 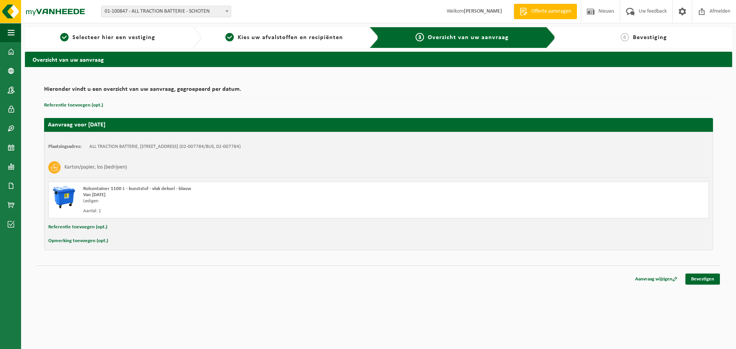 I want to click on span: 1, so click(x=64, y=37).